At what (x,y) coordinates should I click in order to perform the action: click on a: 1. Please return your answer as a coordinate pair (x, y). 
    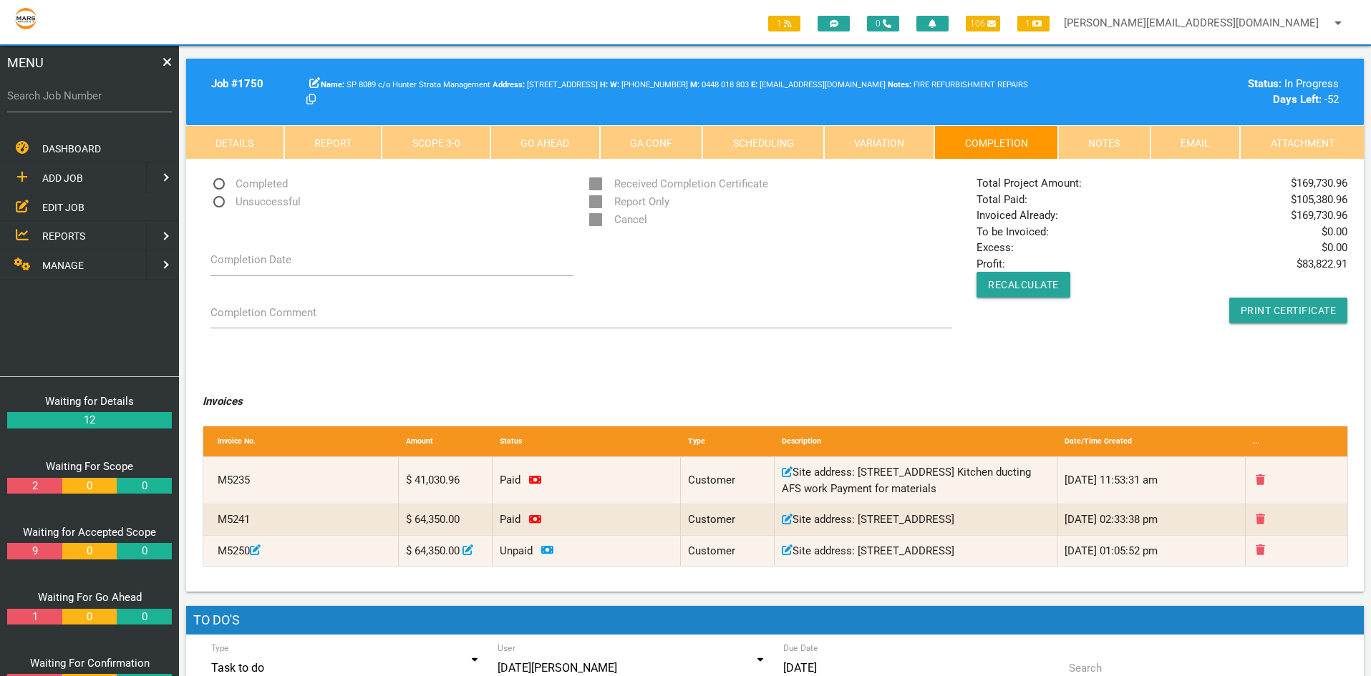
    Looking at the image, I should click on (34, 617).